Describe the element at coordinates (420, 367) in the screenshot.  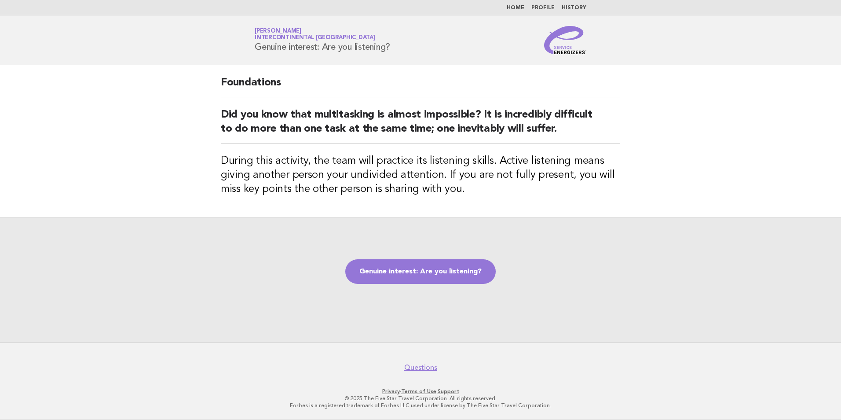
I see `a: Questions` at that location.